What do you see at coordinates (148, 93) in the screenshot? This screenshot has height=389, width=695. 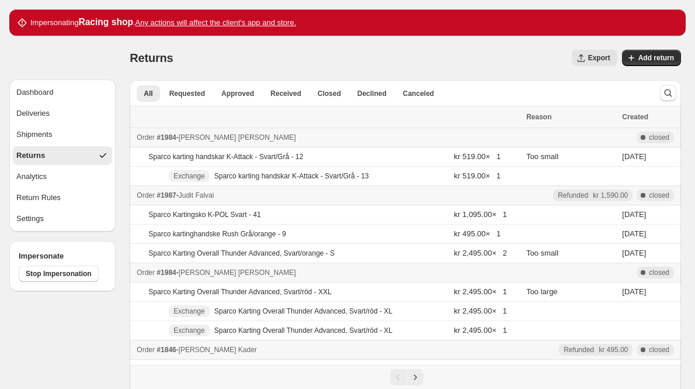 I see `span: All` at bounding box center [148, 93].